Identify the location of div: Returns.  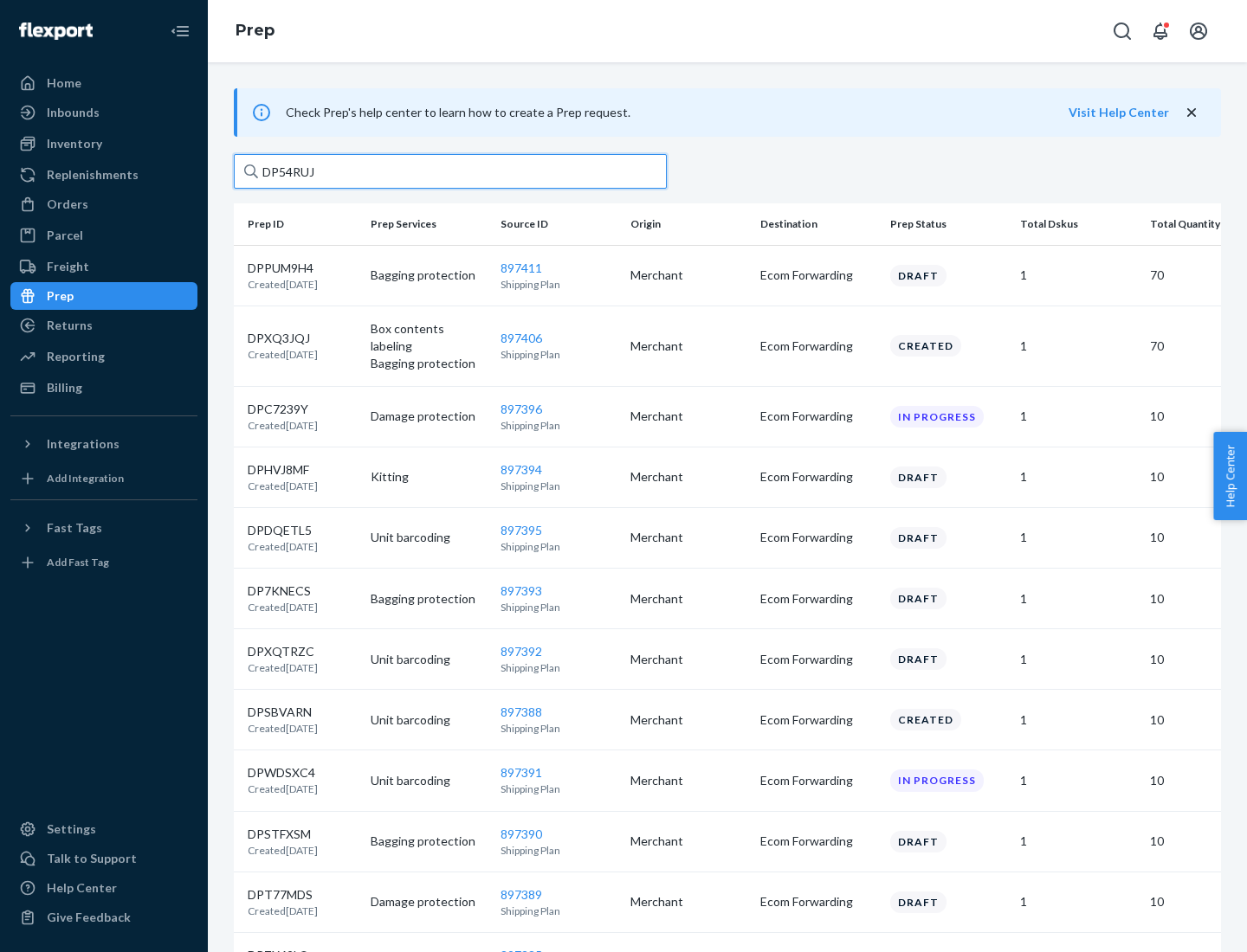
(69, 325).